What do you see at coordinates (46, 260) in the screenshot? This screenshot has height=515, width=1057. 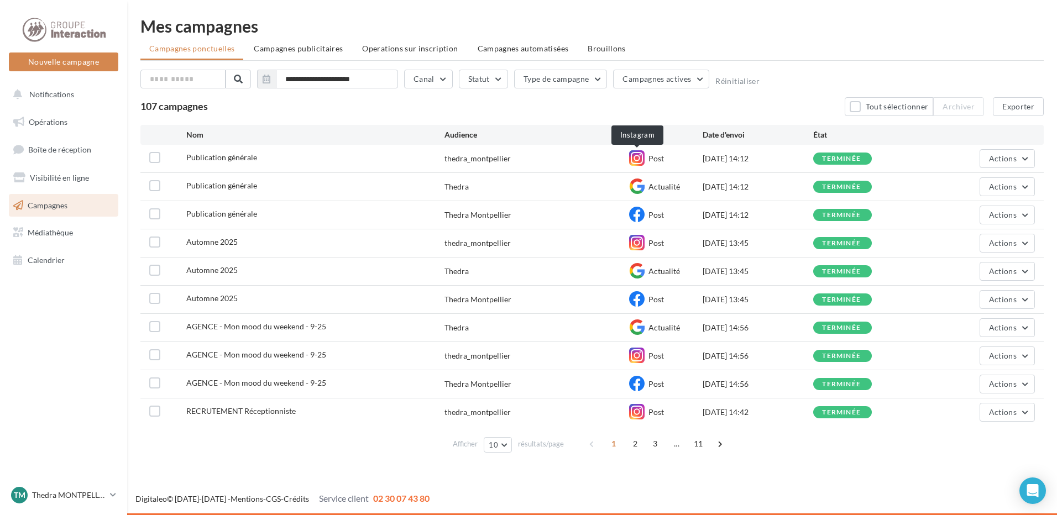 I see `span: Calendrier` at bounding box center [46, 260].